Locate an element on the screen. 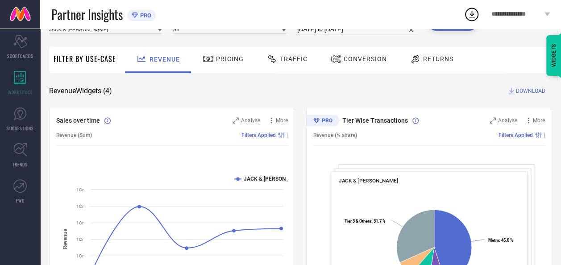 Image resolution: width=561 pixels, height=265 pixels. span: Filter By Use-Case is located at coordinates (85, 59).